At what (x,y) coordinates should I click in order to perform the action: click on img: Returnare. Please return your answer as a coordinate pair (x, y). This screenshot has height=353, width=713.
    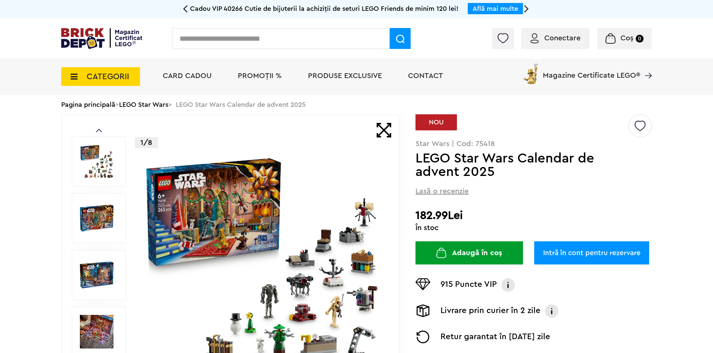
    Looking at the image, I should click on (423, 337).